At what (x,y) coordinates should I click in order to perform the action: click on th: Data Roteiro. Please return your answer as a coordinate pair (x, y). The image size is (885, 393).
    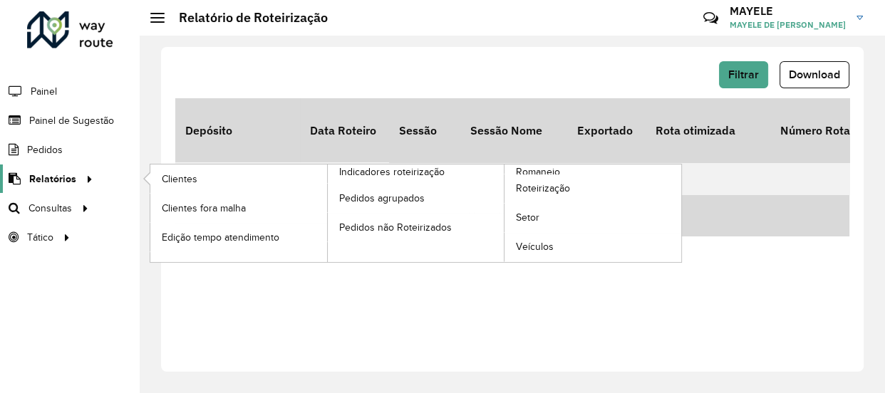
    Looking at the image, I should click on (344, 130).